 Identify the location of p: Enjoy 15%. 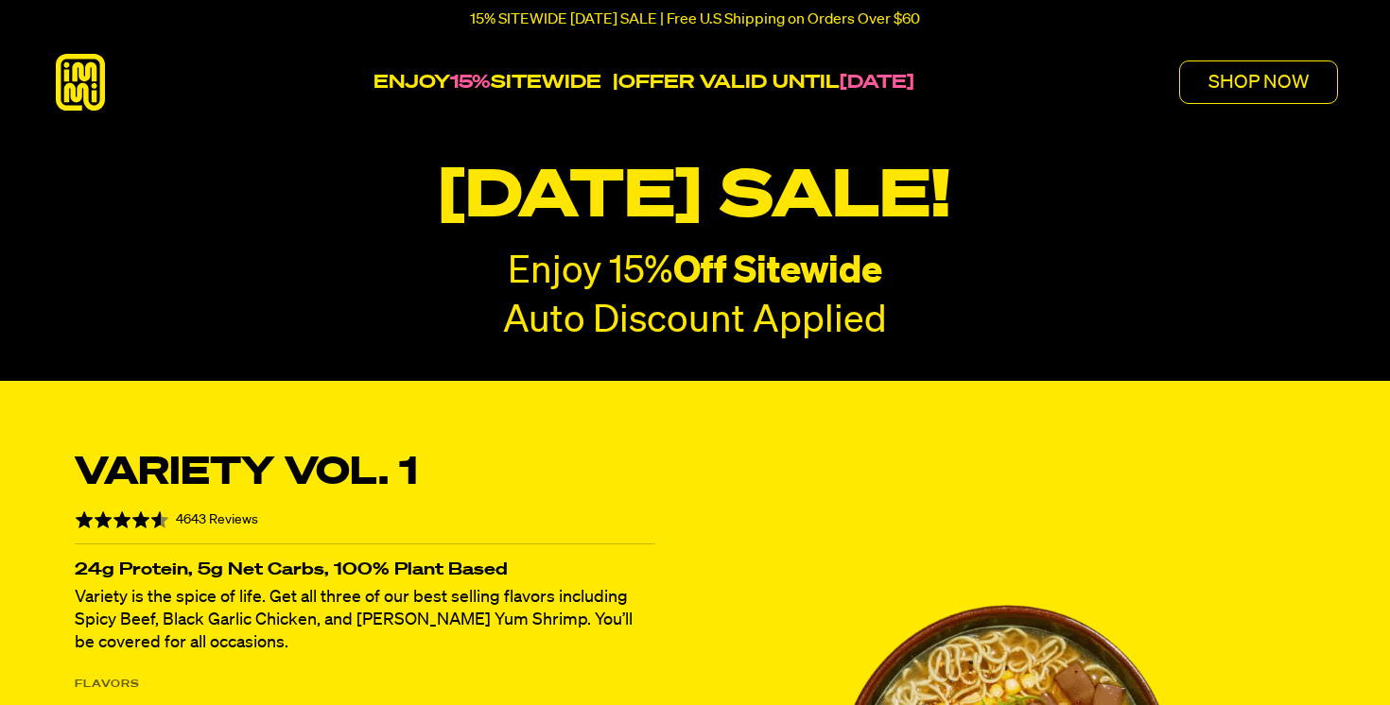
(695, 272).